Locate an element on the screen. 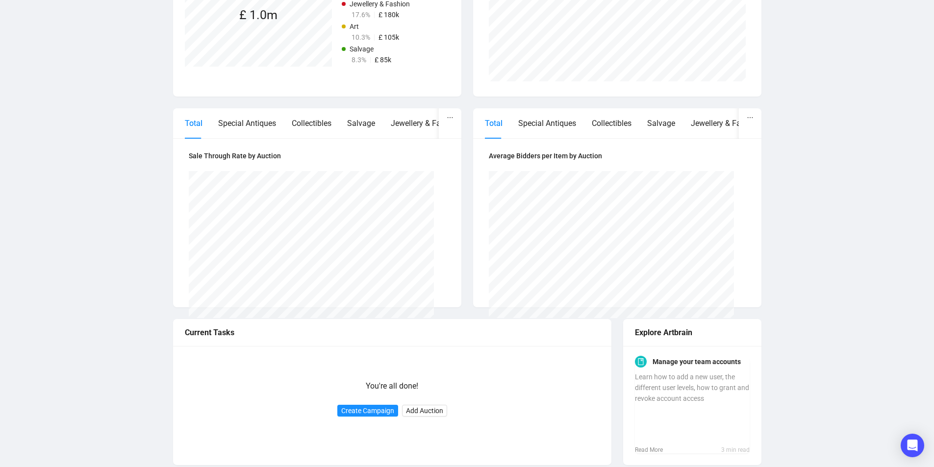  span: 17.6% is located at coordinates (361, 15).